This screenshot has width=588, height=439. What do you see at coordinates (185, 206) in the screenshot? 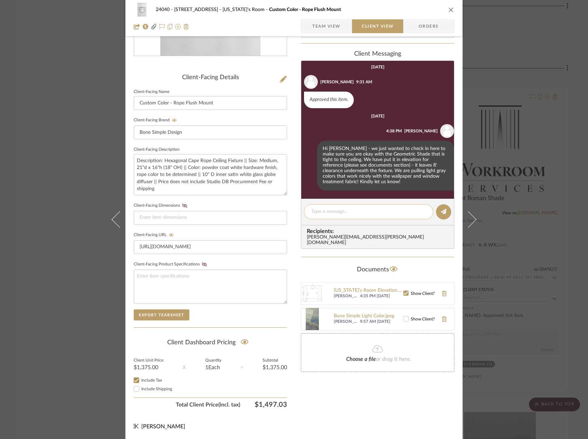
I see `button: Client-Facing Dimensions` at bounding box center [185, 206].